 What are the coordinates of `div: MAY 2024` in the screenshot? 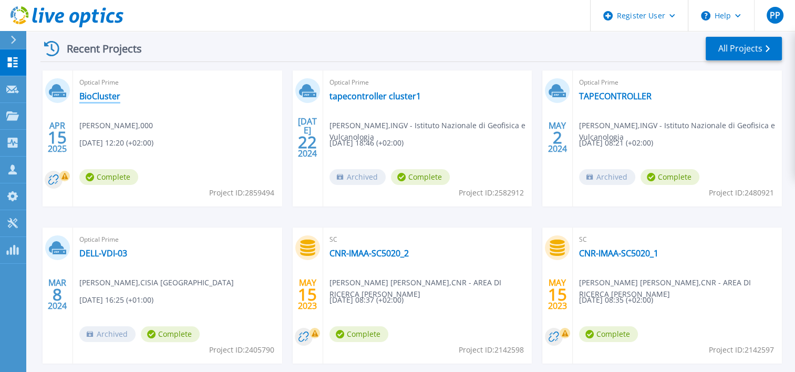 It's located at (557, 137).